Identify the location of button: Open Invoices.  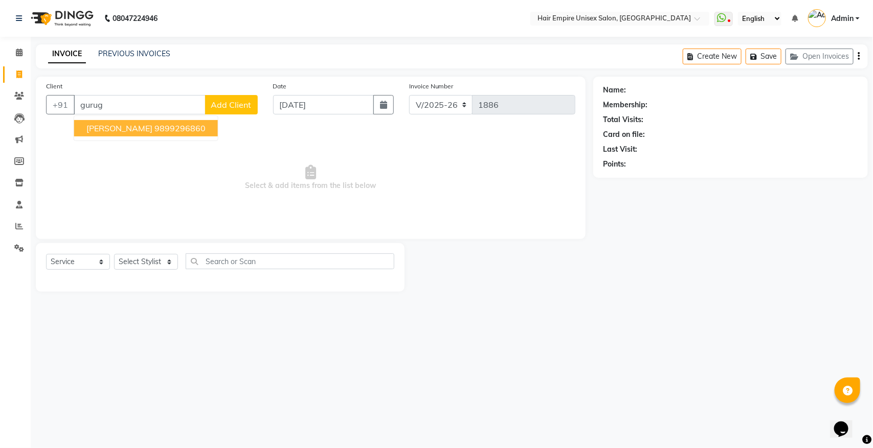
(819, 56).